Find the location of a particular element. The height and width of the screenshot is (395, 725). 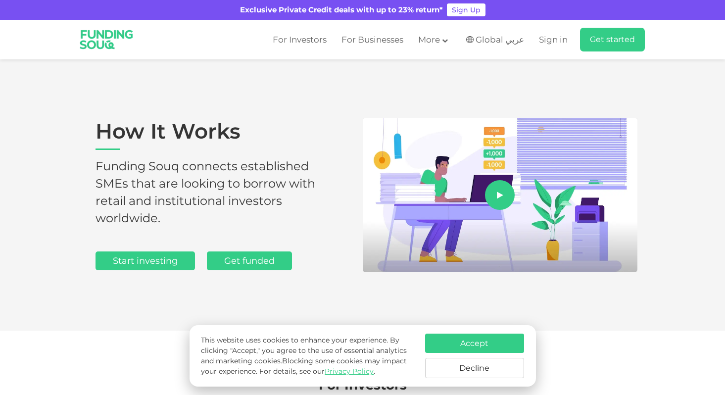

a: Start investing is located at coordinates (145, 261).